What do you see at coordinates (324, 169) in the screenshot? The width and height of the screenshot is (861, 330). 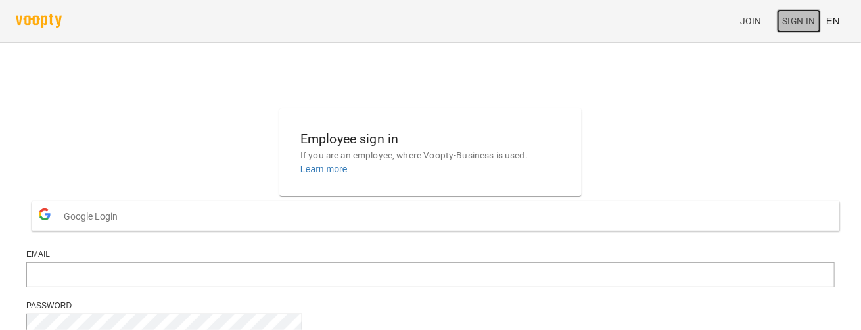 I see `a: Learn more` at bounding box center [324, 169].